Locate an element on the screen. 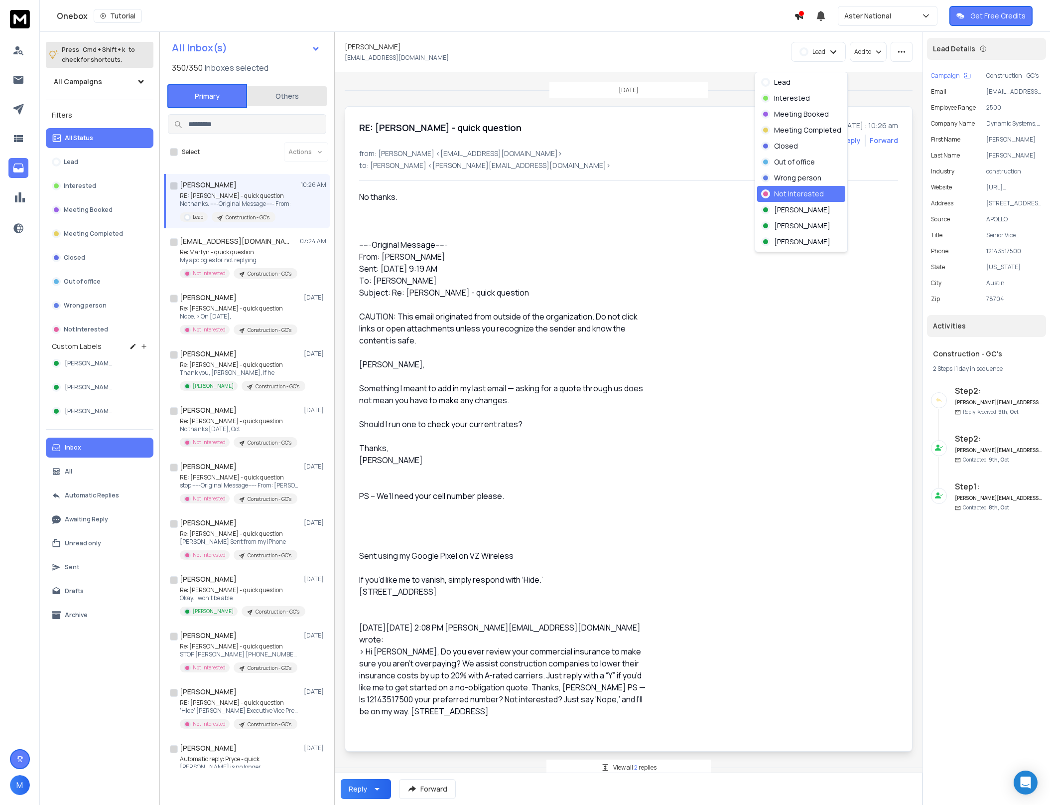 Image resolution: width=1050 pixels, height=805 pixels. p: Out of office is located at coordinates (795, 162).